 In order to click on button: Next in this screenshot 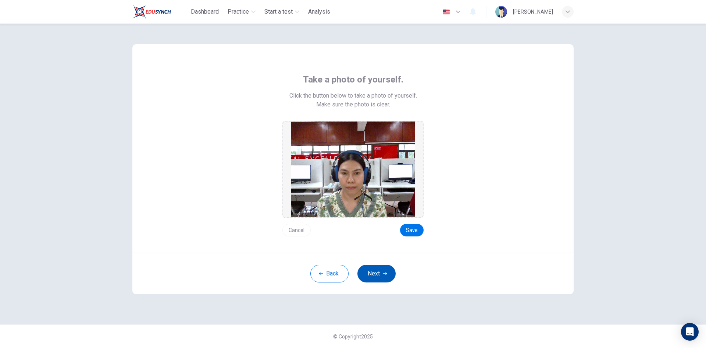, I will do `click(377, 273)`.